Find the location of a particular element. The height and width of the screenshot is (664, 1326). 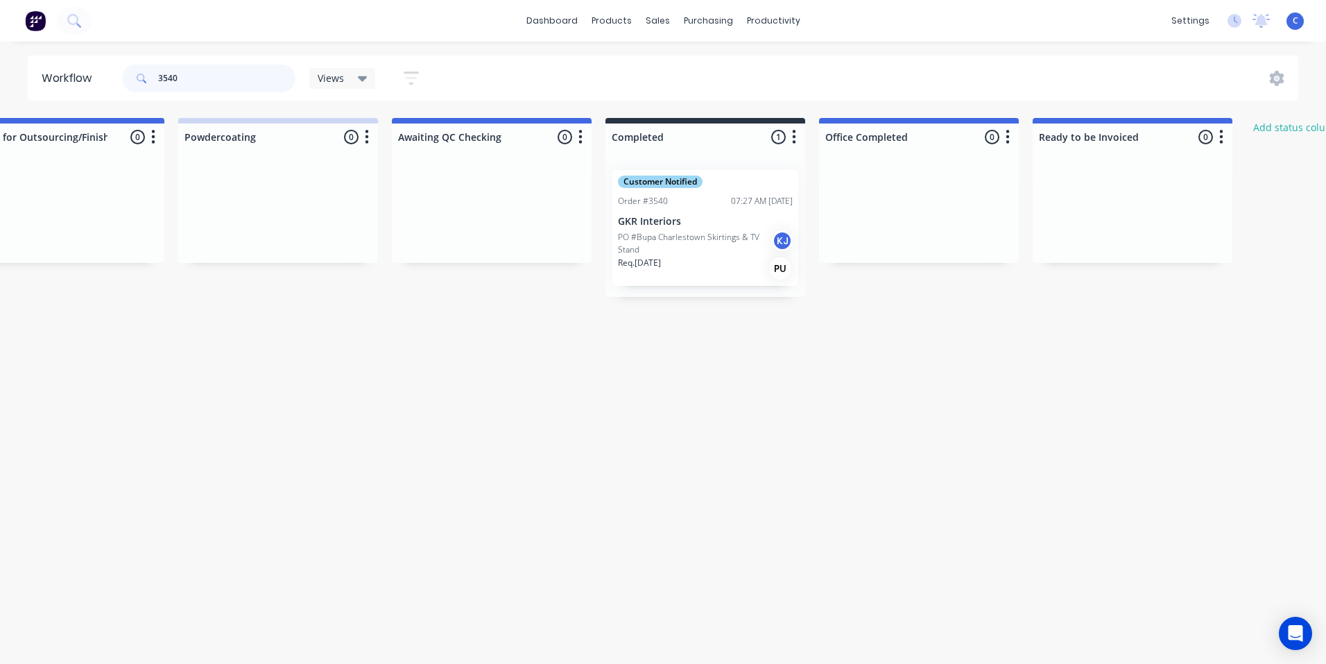

span: Views is located at coordinates (331, 78).